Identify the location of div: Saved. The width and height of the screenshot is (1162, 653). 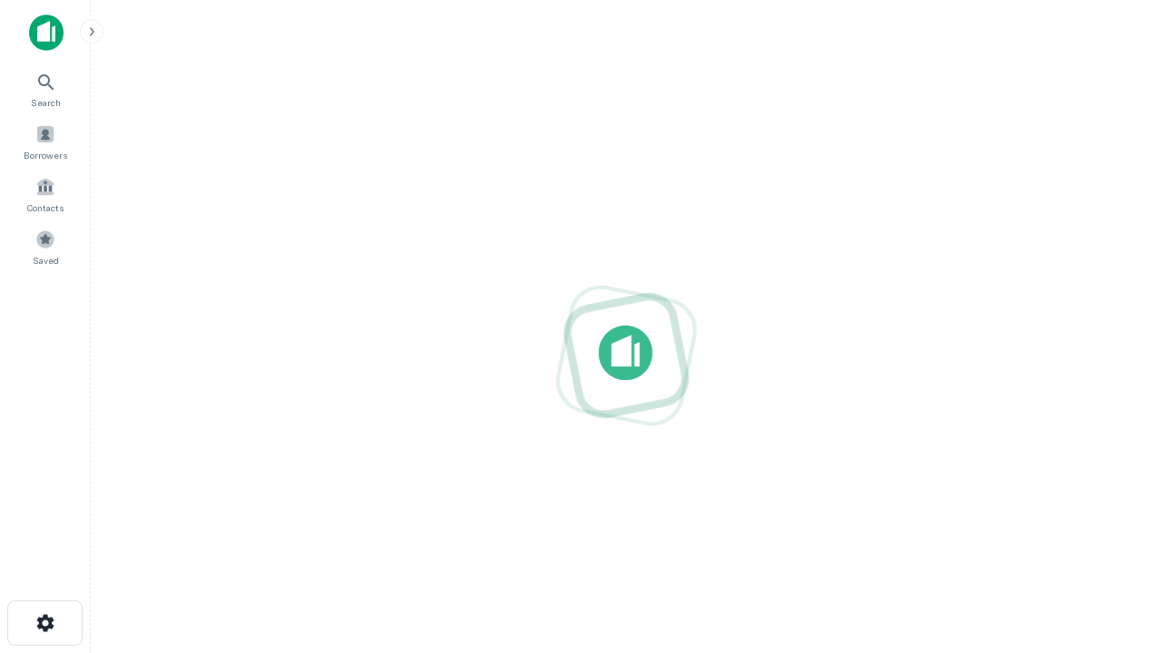
(45, 247).